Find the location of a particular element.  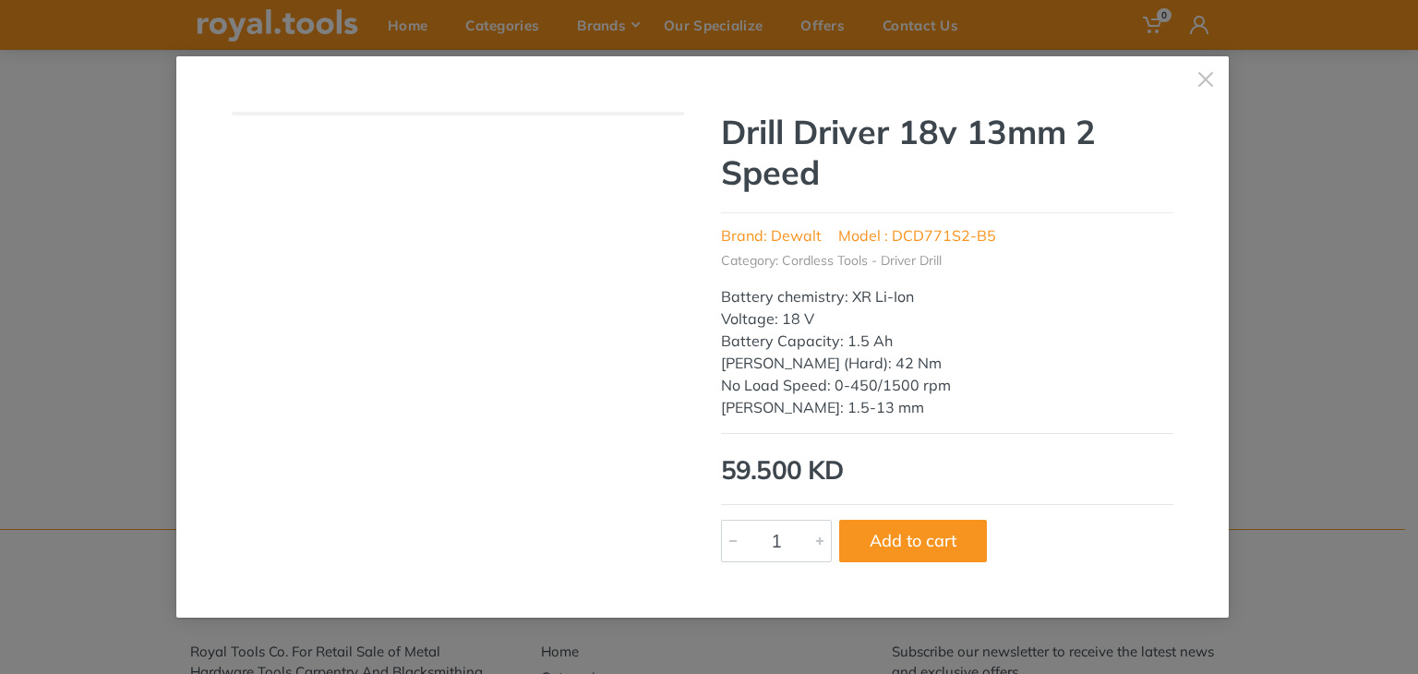

div: 59.500 KD is located at coordinates (948, 470).